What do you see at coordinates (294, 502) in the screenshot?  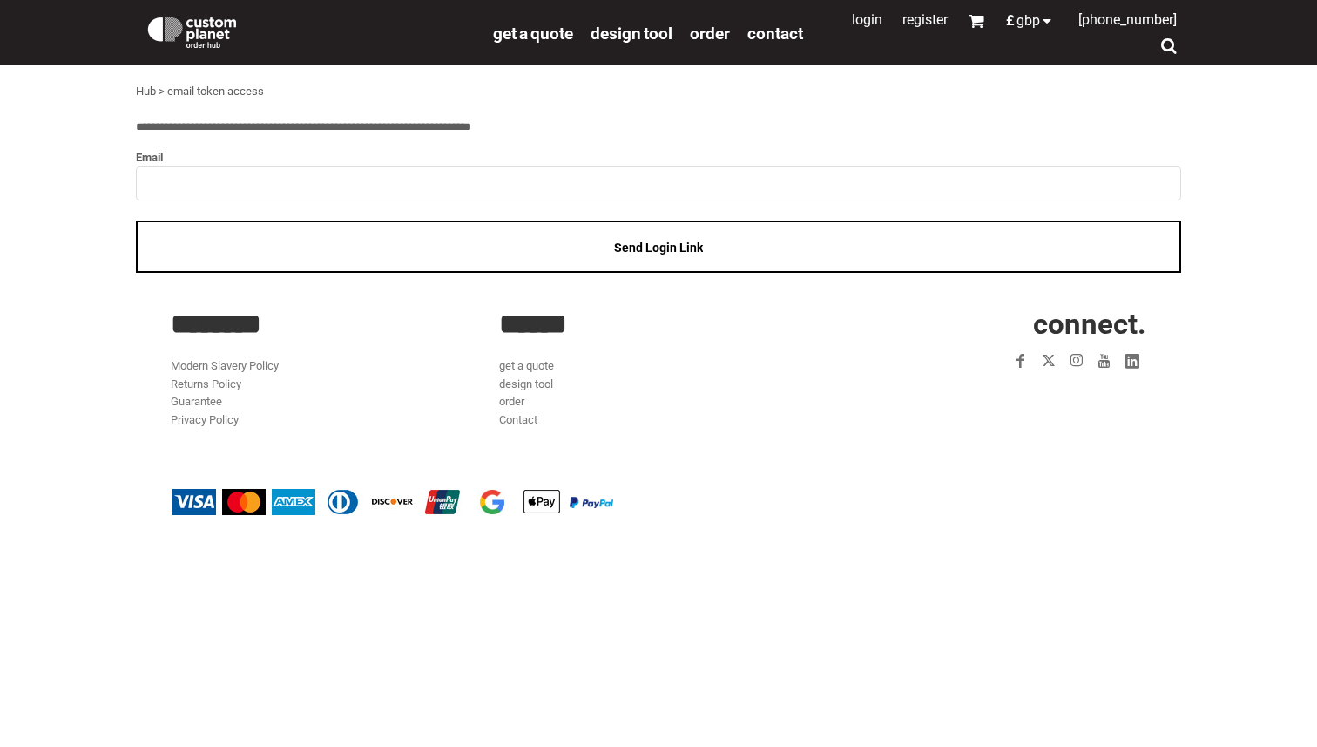 I see `img: American Express` at bounding box center [294, 502].